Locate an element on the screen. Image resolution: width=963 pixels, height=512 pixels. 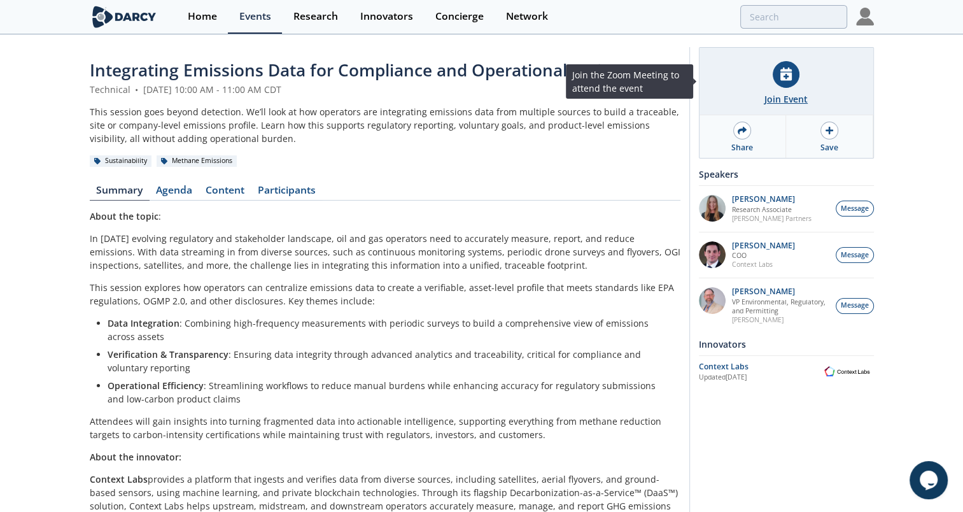
div: Research is located at coordinates (316, 17).